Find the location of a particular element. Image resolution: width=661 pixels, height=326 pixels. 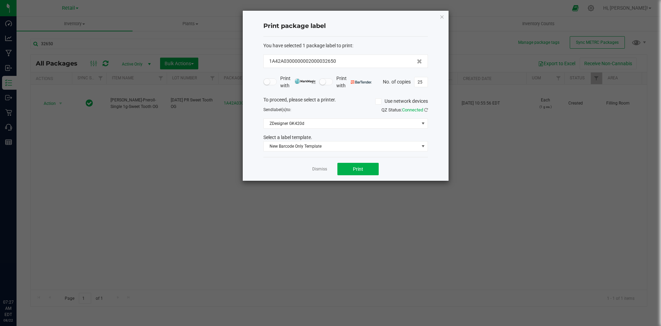

label: Use network devices is located at coordinates (402, 101).